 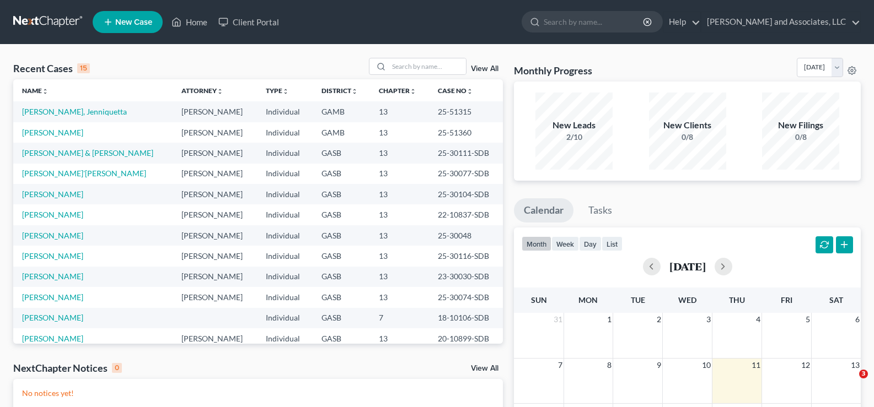 I want to click on a: Home, so click(x=189, y=22).